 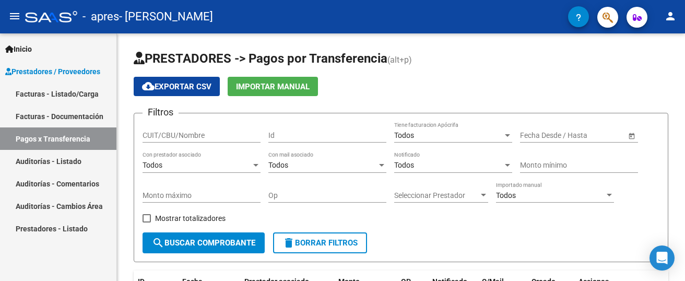 I want to click on span: Exportar CSV, so click(x=177, y=87).